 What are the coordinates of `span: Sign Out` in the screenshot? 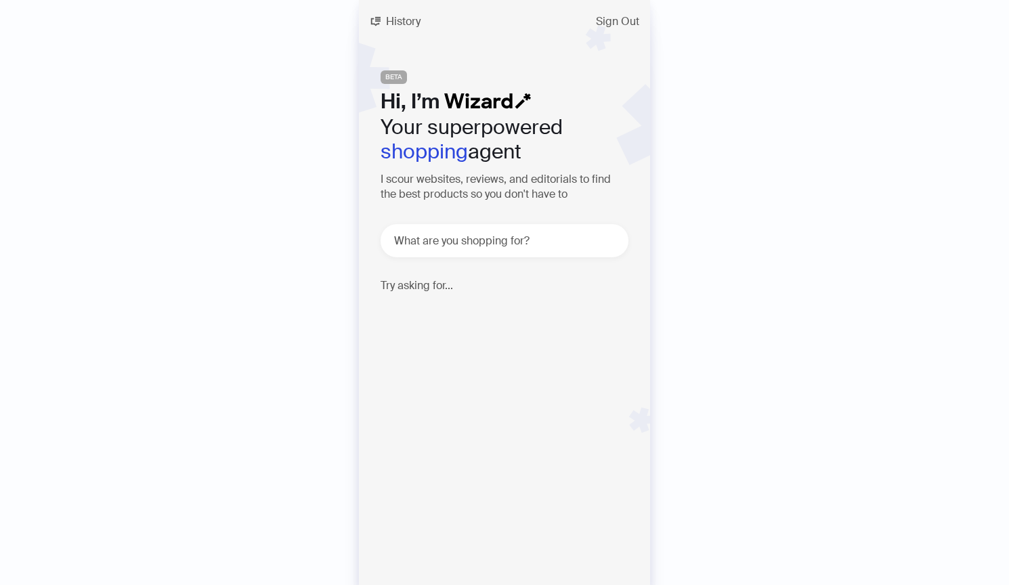 It's located at (617, 22).